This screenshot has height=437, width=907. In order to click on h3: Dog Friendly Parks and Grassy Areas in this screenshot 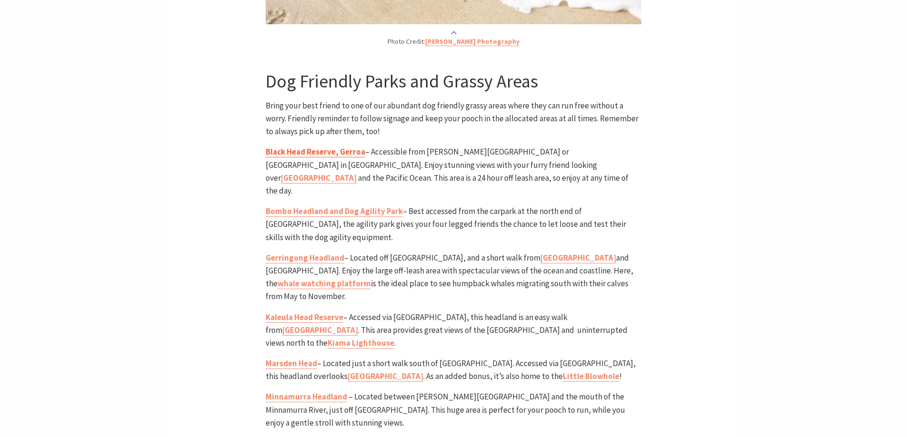, I will do `click(453, 81)`.